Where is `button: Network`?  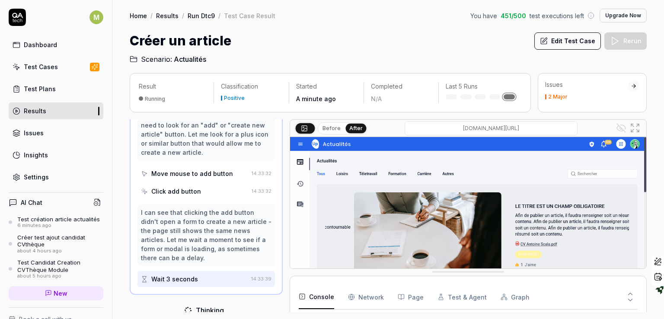 button: Network is located at coordinates (366, 297).